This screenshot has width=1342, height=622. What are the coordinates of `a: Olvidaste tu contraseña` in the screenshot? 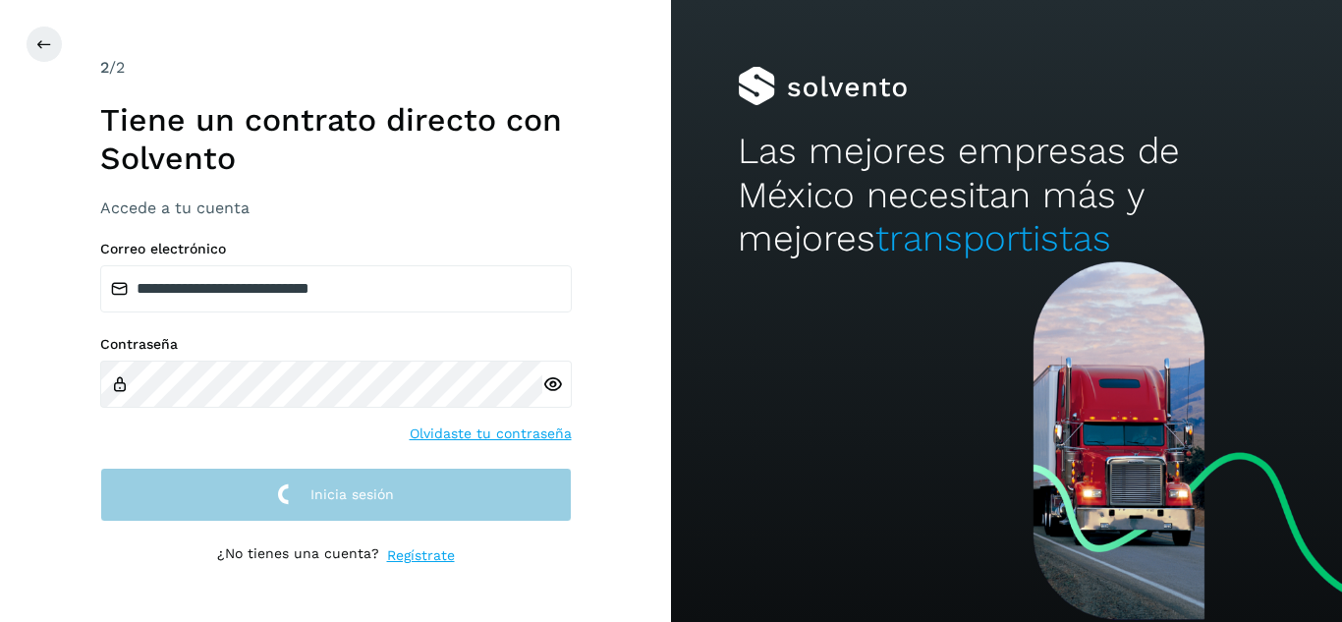 It's located at (490, 433).